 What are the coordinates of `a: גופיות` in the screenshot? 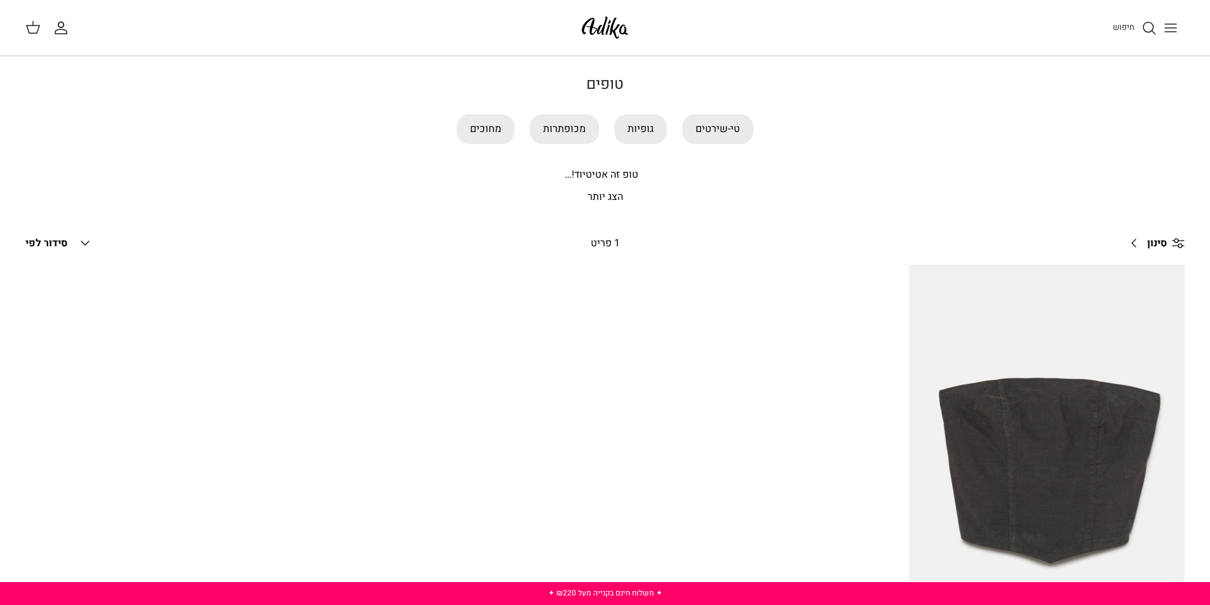 It's located at (640, 129).